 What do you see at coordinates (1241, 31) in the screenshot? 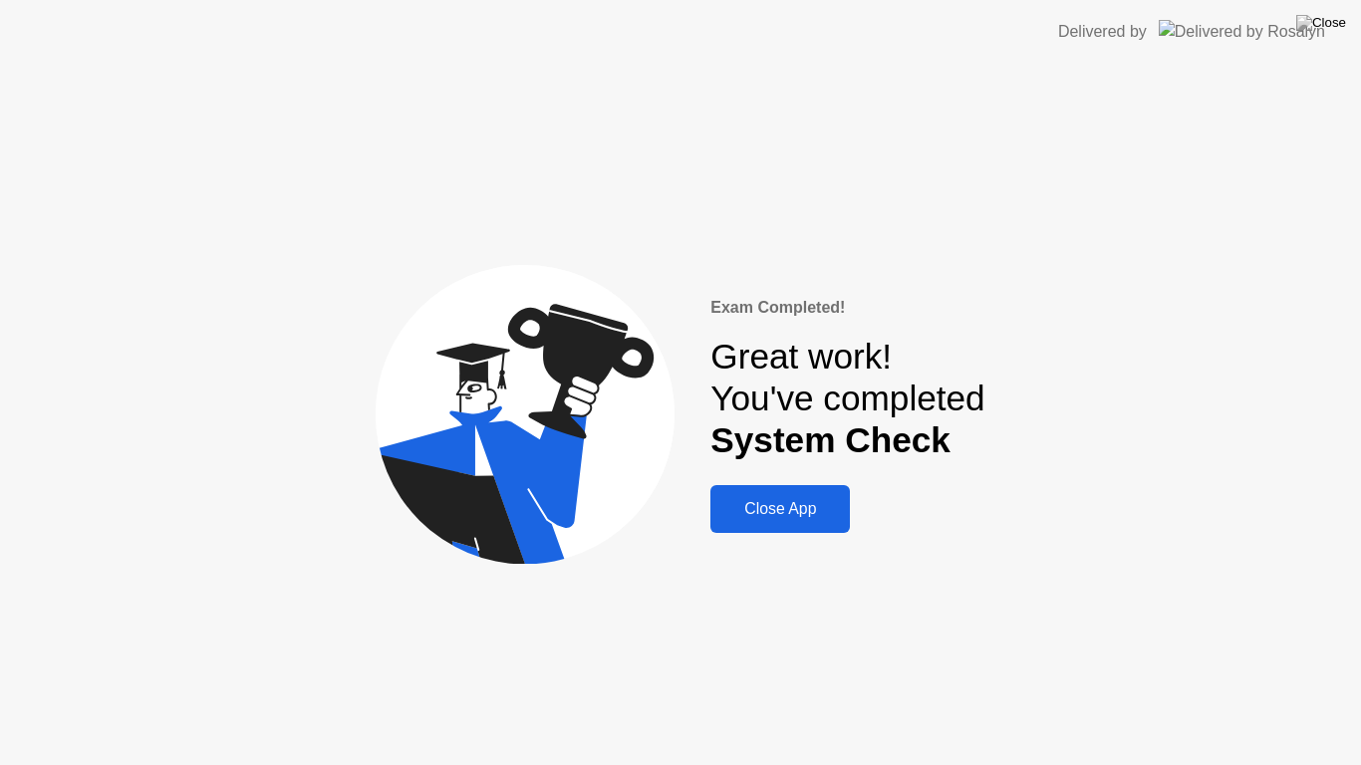
I see `img: Delivered by Rosalyn` at bounding box center [1241, 31].